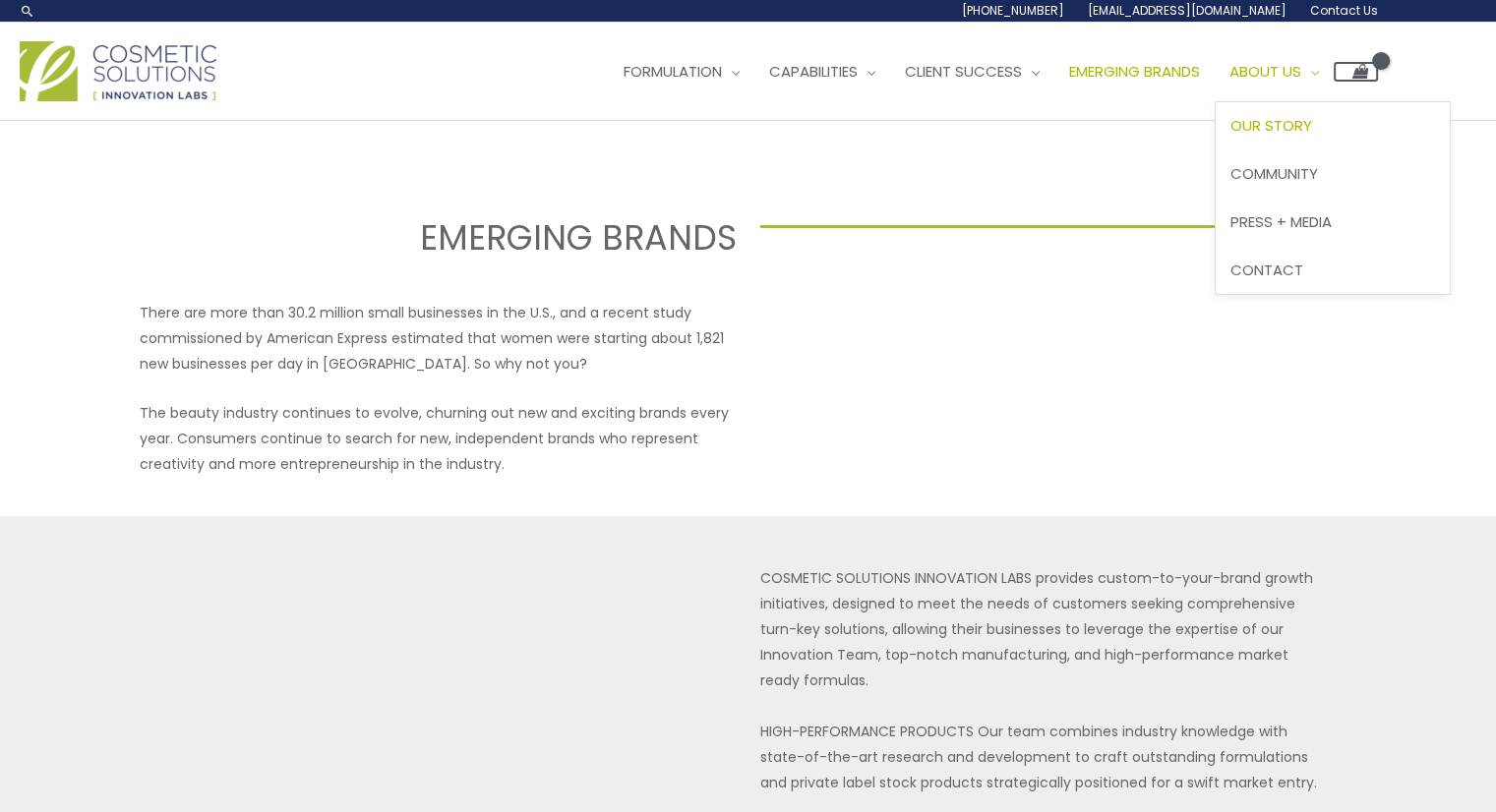  I want to click on span: Client Success, so click(962, 71).